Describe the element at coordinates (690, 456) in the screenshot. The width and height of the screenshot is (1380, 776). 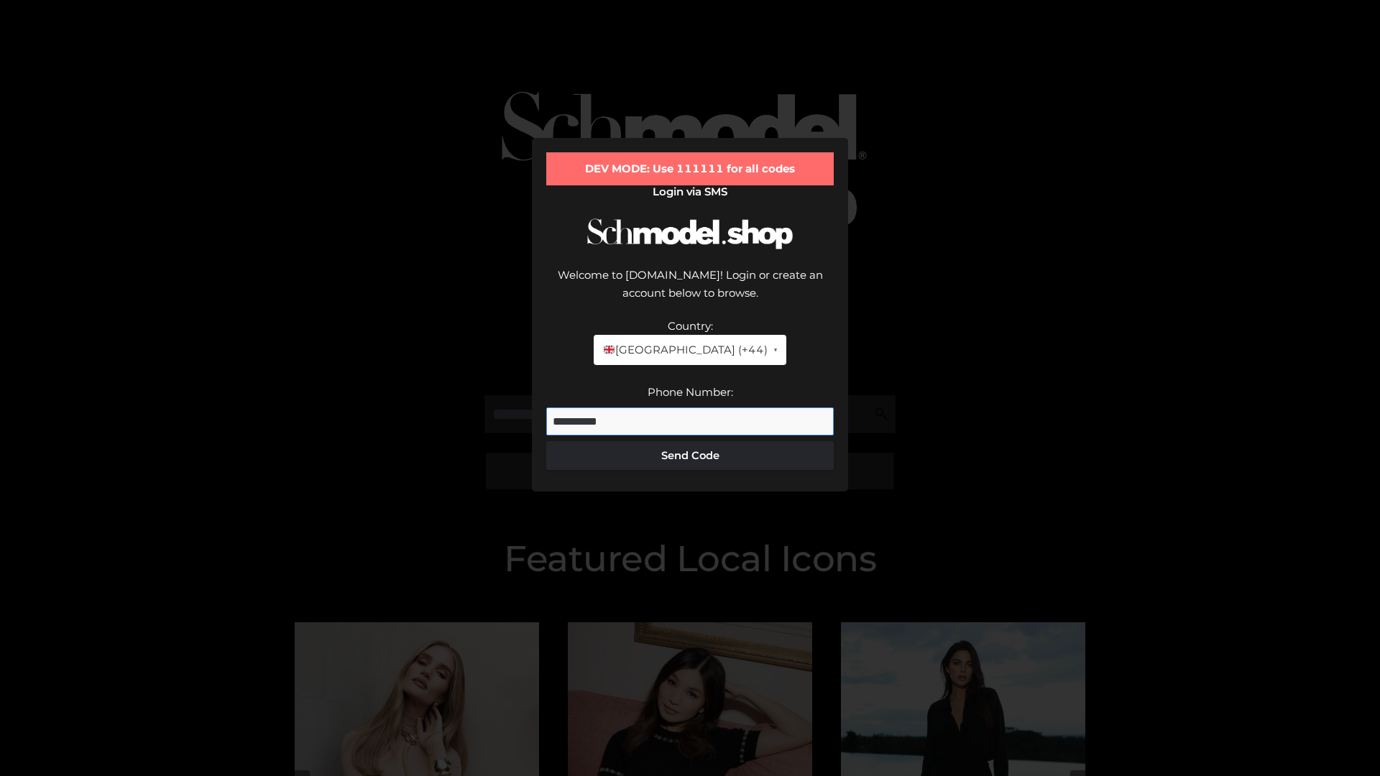
I see `button: Send Code` at that location.